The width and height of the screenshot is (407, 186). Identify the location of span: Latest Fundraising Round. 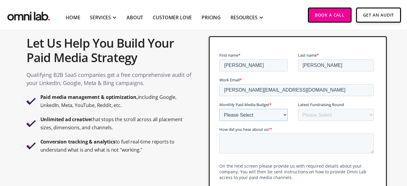
(102, 52).